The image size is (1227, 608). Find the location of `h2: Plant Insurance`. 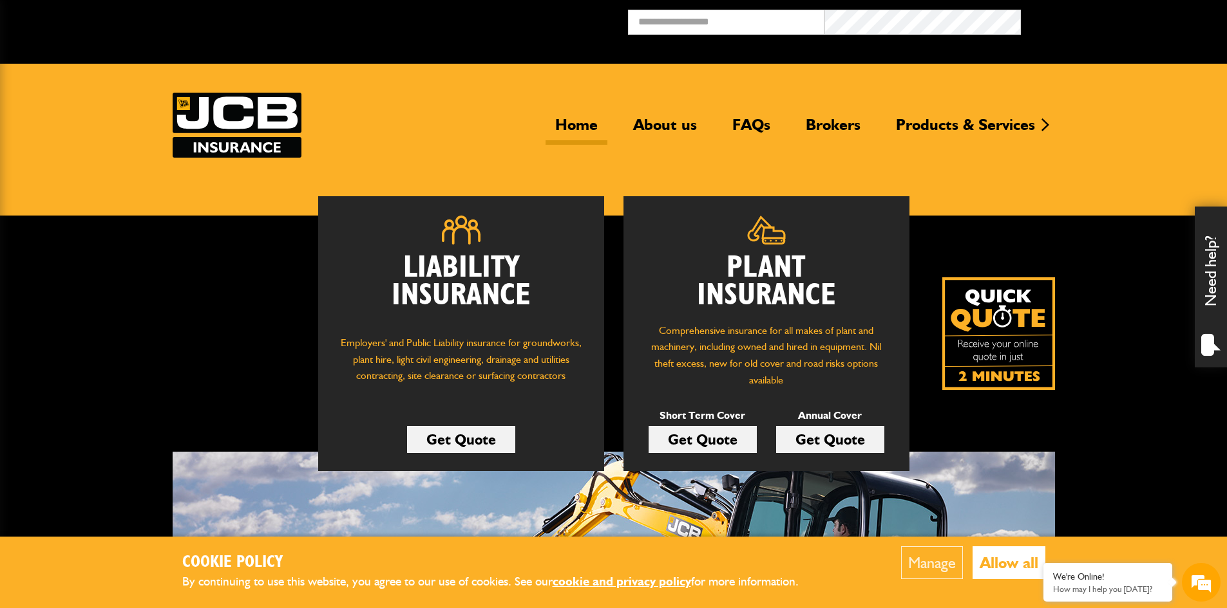

h2: Plant Insurance is located at coordinates (766, 282).